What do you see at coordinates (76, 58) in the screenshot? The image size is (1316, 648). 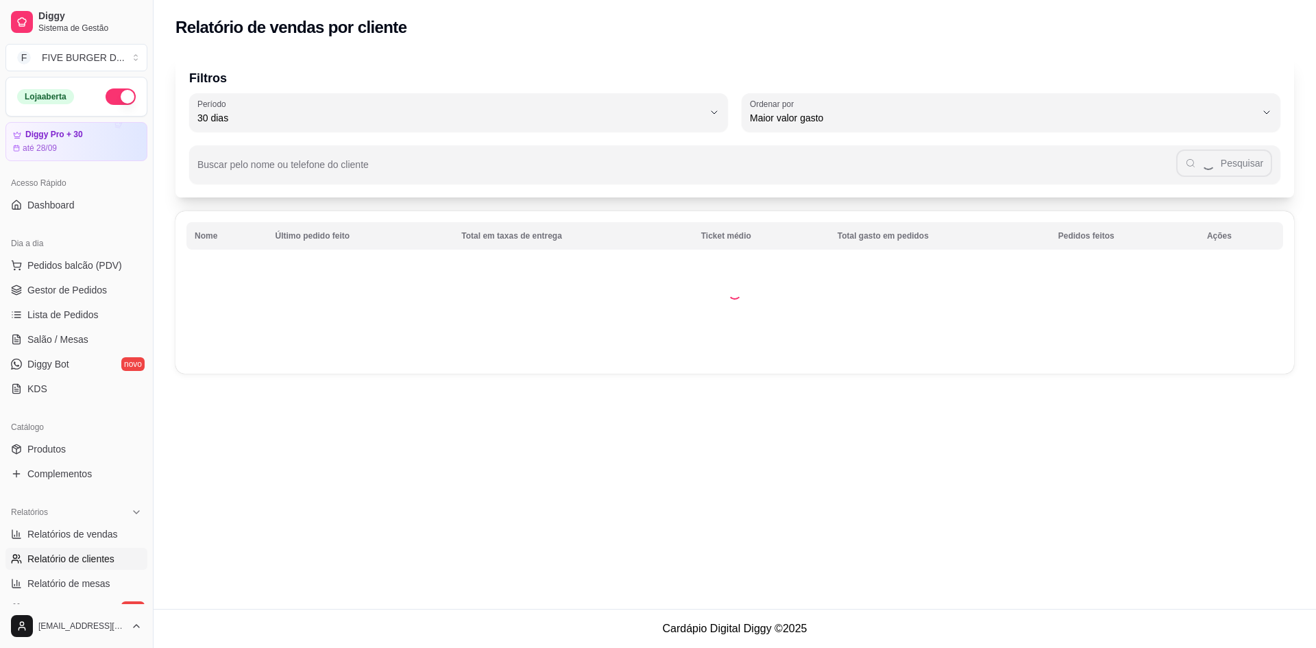 I see `button: Select a team` at bounding box center [76, 58].